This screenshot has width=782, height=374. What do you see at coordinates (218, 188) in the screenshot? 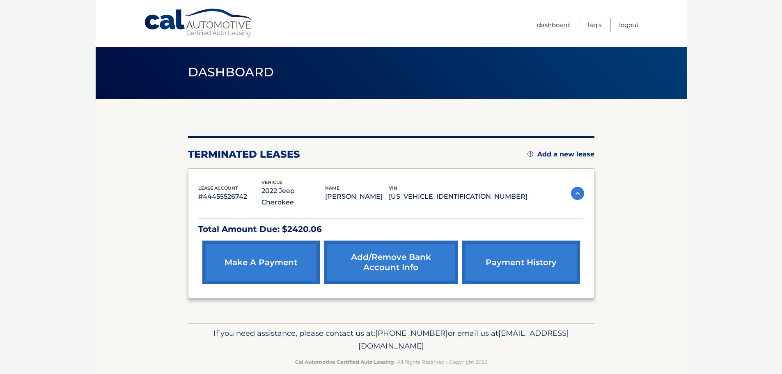
I see `span: lease account` at bounding box center [218, 188].